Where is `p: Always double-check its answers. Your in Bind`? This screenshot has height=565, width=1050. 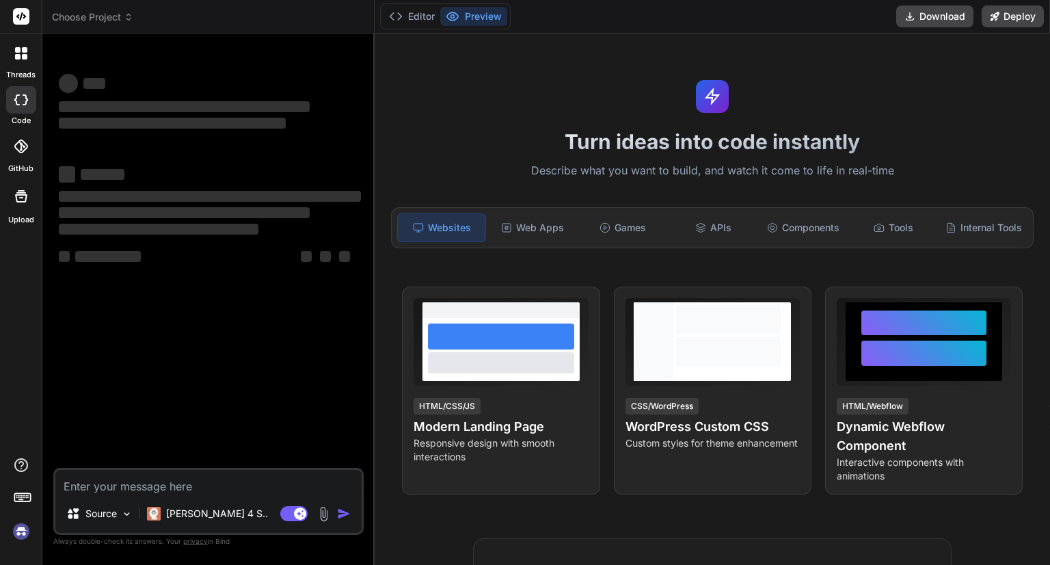
p: Always double-check its answers. Your in Bind is located at coordinates (209, 541).